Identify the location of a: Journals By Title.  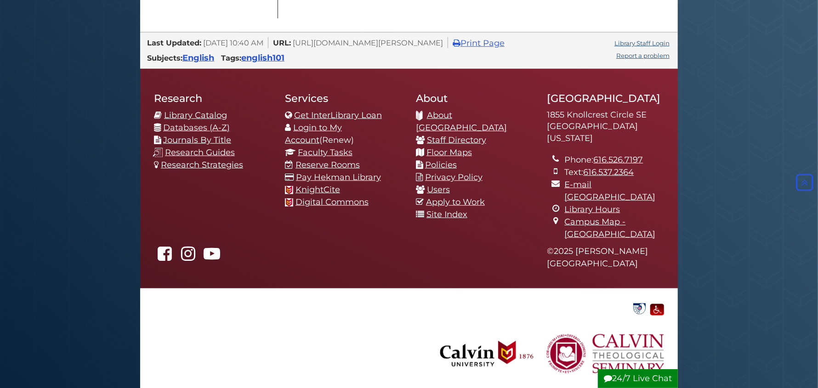
(197, 140).